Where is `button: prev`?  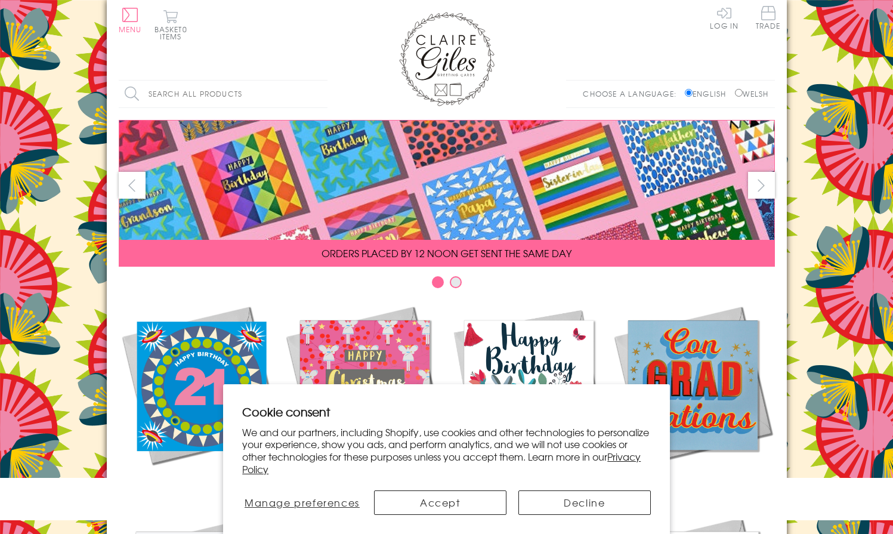
button: prev is located at coordinates (132, 185).